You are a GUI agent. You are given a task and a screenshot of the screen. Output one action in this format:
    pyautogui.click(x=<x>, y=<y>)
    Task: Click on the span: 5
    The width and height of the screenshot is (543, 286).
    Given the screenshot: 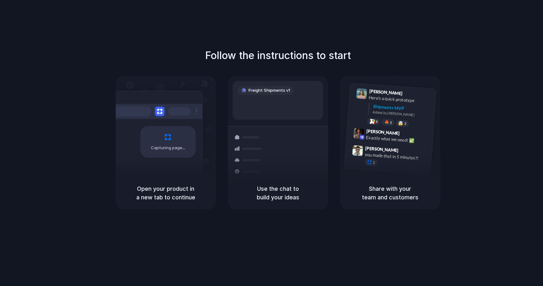 What is the action you would take?
    pyautogui.click(x=390, y=122)
    